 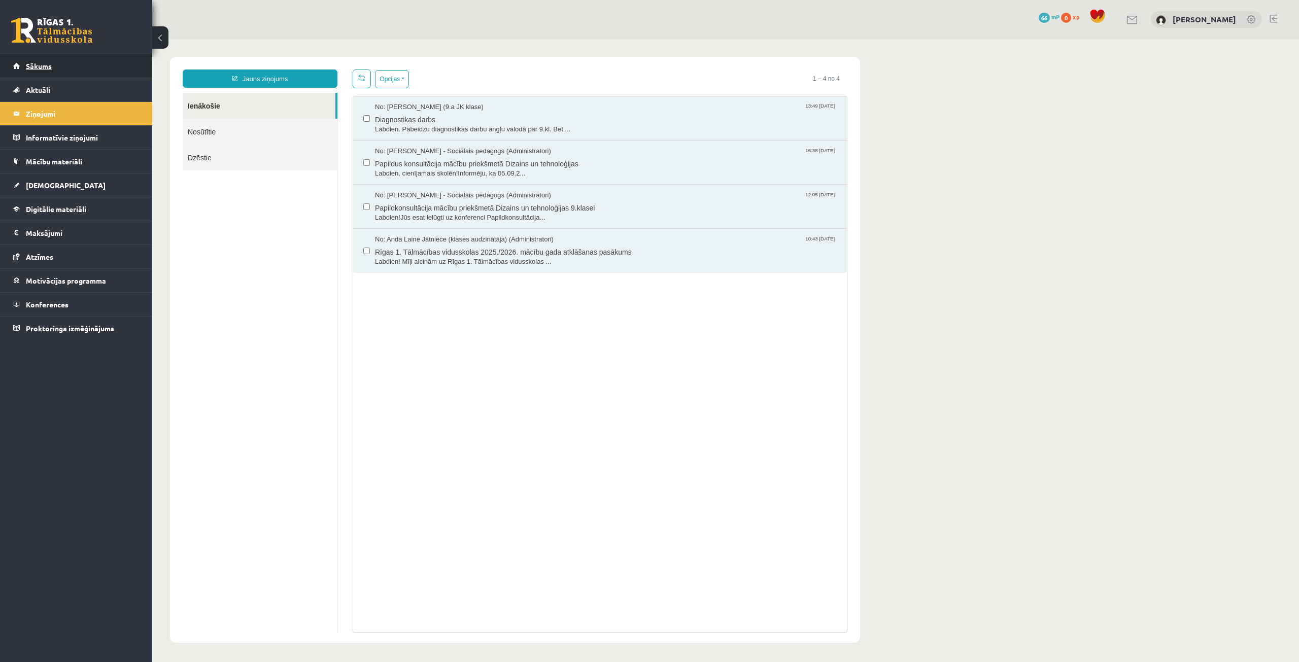 What do you see at coordinates (454, 134) in the screenshot?
I see `span: Labdien, cienījamais skolēn!Informēju, ka 05.09.2...` at bounding box center [454, 134].